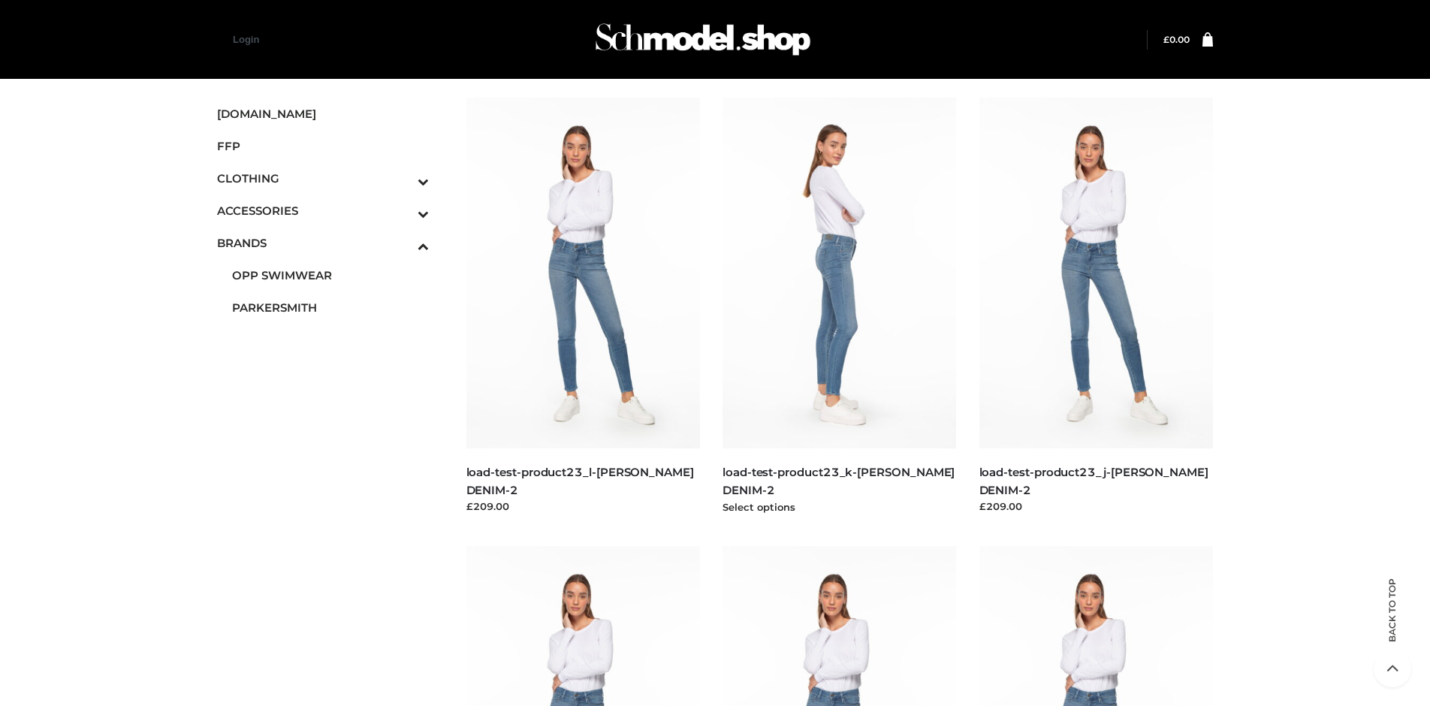  I want to click on span: ACCESSORIES, so click(323, 210).